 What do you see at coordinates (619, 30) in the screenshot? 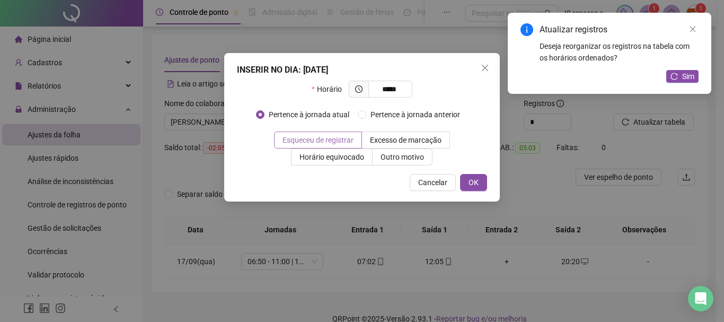
I see `div: Atualizar registros` at bounding box center [619, 30].